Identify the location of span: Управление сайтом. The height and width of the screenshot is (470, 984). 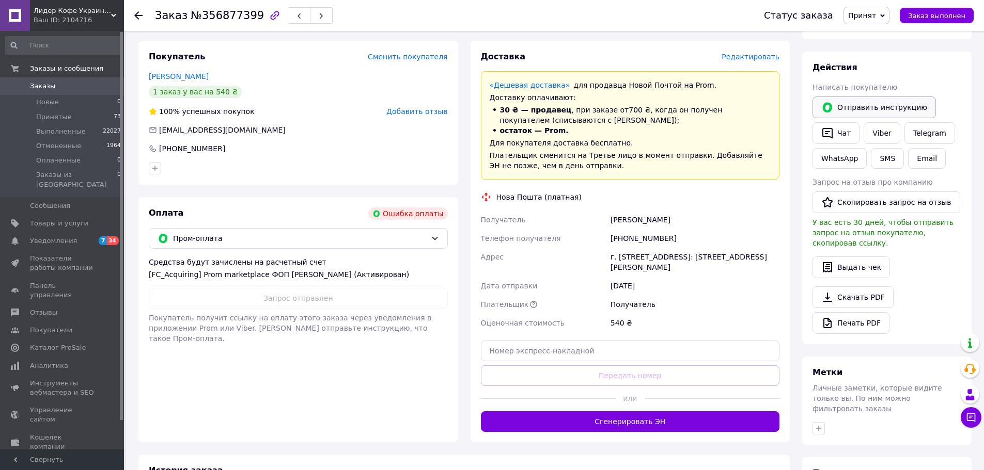
(62, 415).